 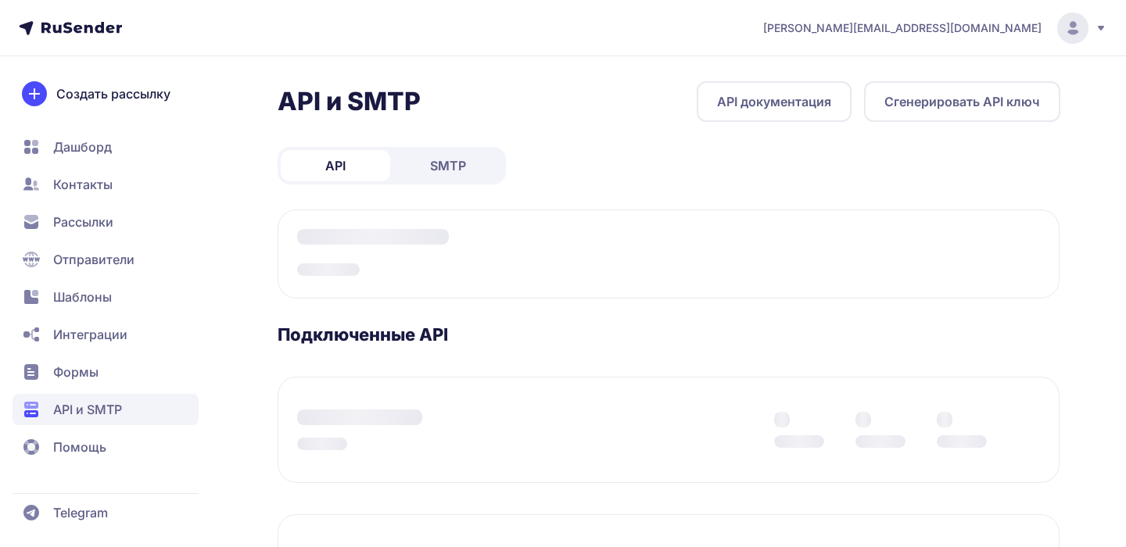 I want to click on span: Контакты, so click(x=83, y=185).